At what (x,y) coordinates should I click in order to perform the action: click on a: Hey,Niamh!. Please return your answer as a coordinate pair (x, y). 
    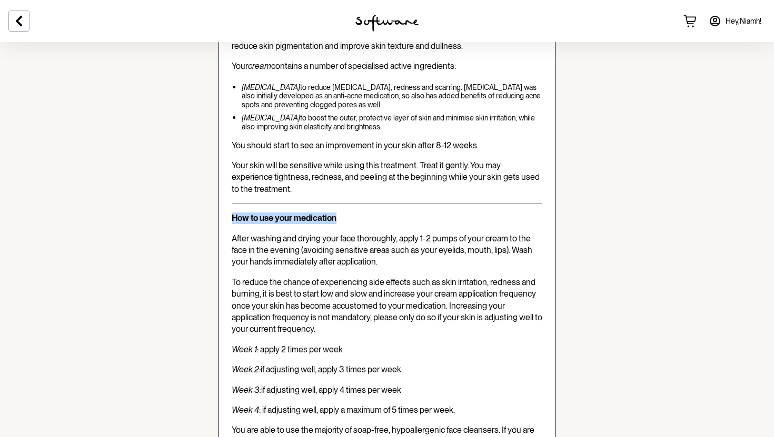
    Looking at the image, I should click on (735, 21).